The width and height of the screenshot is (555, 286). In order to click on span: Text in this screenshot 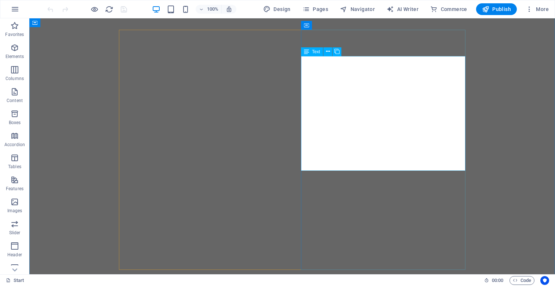, I will do `click(316, 52)`.